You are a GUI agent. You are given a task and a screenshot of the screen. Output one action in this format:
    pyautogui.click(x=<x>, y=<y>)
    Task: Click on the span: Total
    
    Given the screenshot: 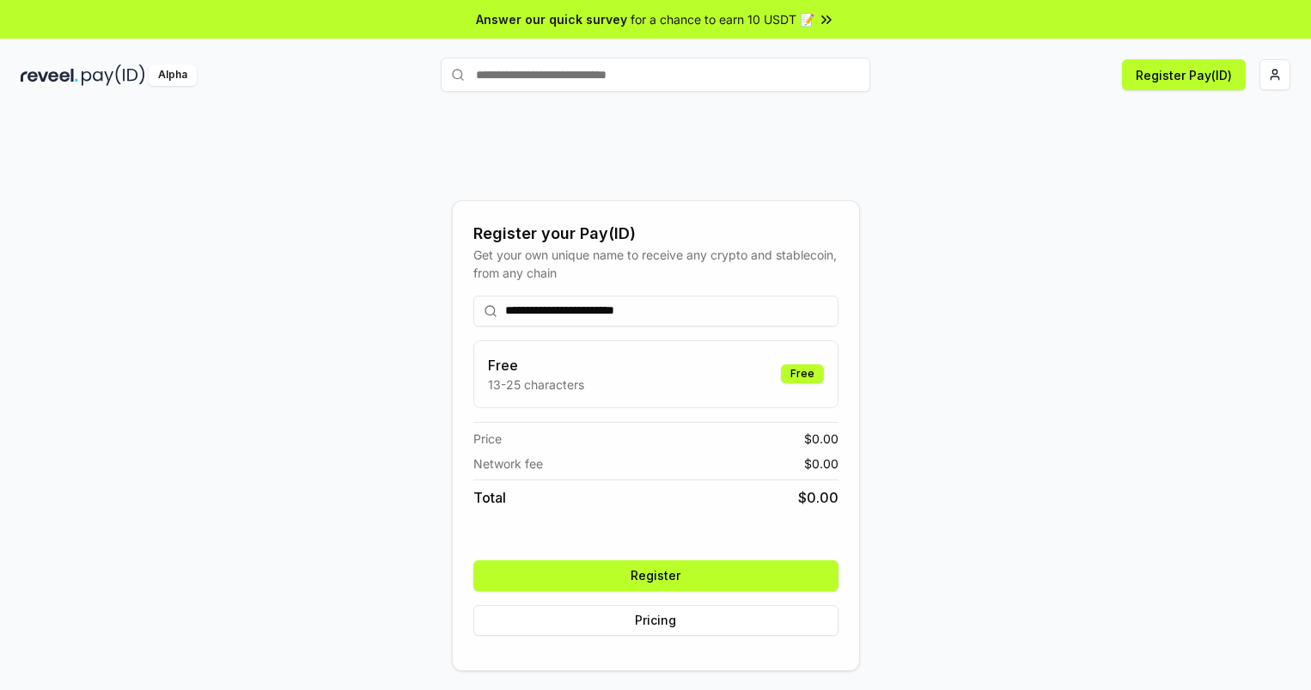 What is the action you would take?
    pyautogui.click(x=490, y=497)
    